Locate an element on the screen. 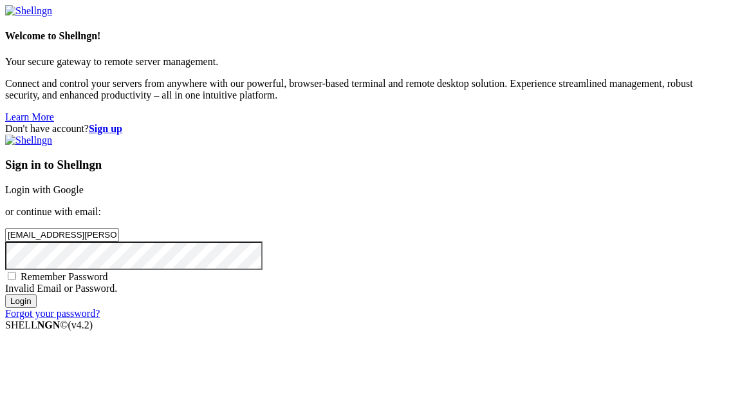 Image resolution: width=731 pixels, height=409 pixels. input: Login is located at coordinates (21, 300).